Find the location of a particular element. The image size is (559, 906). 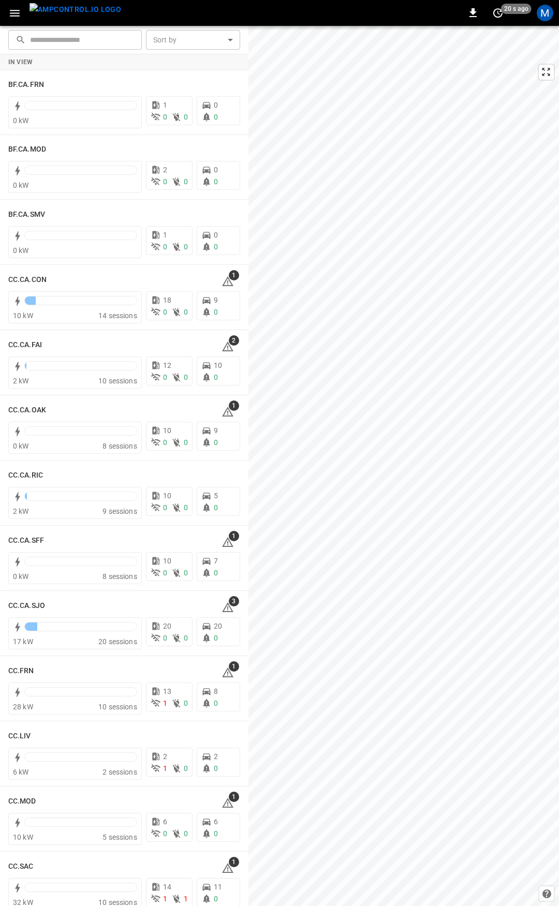

h6: CC.MOD is located at coordinates (22, 801).